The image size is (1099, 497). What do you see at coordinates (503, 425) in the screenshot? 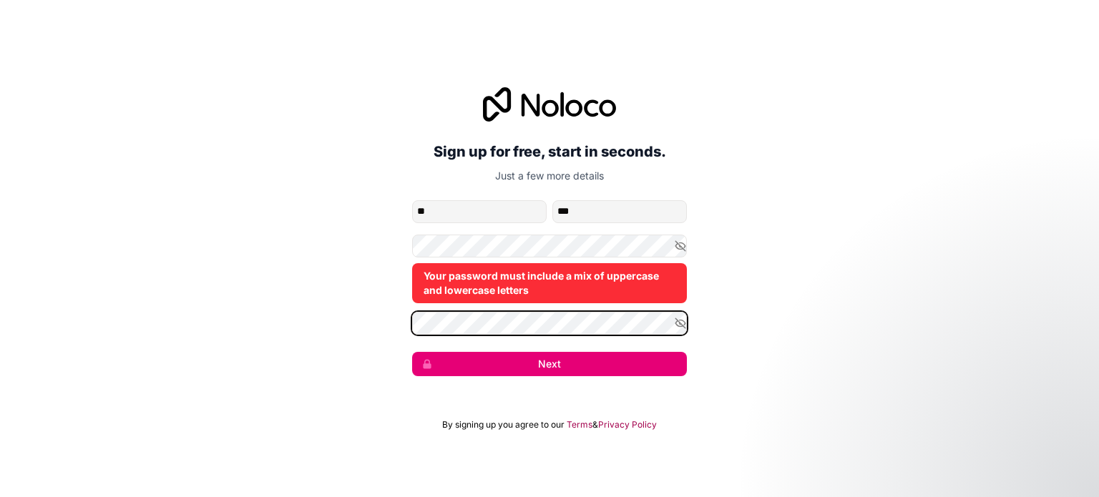
I see `span: By signing up you agree to our` at bounding box center [503, 425].